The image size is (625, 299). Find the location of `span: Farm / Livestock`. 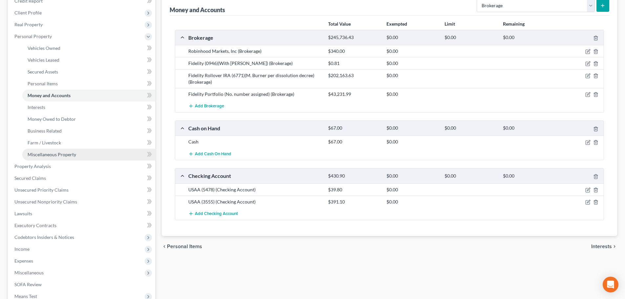

span: Farm / Livestock is located at coordinates (44, 142).